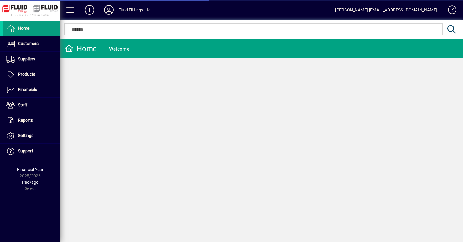 This screenshot has height=242, width=463. Describe the element at coordinates (32, 121) in the screenshot. I see `a: Reports` at that location.